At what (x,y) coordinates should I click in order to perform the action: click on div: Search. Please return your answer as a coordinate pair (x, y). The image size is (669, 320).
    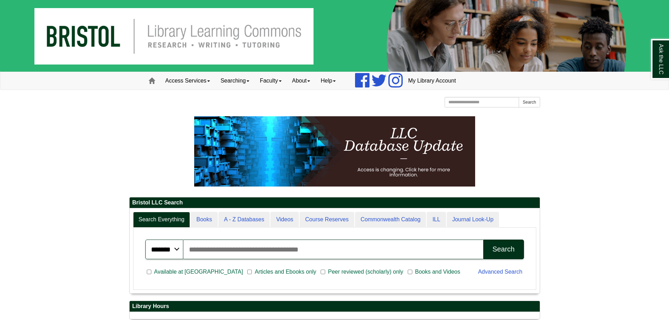
    Looking at the image, I should click on (503, 249).